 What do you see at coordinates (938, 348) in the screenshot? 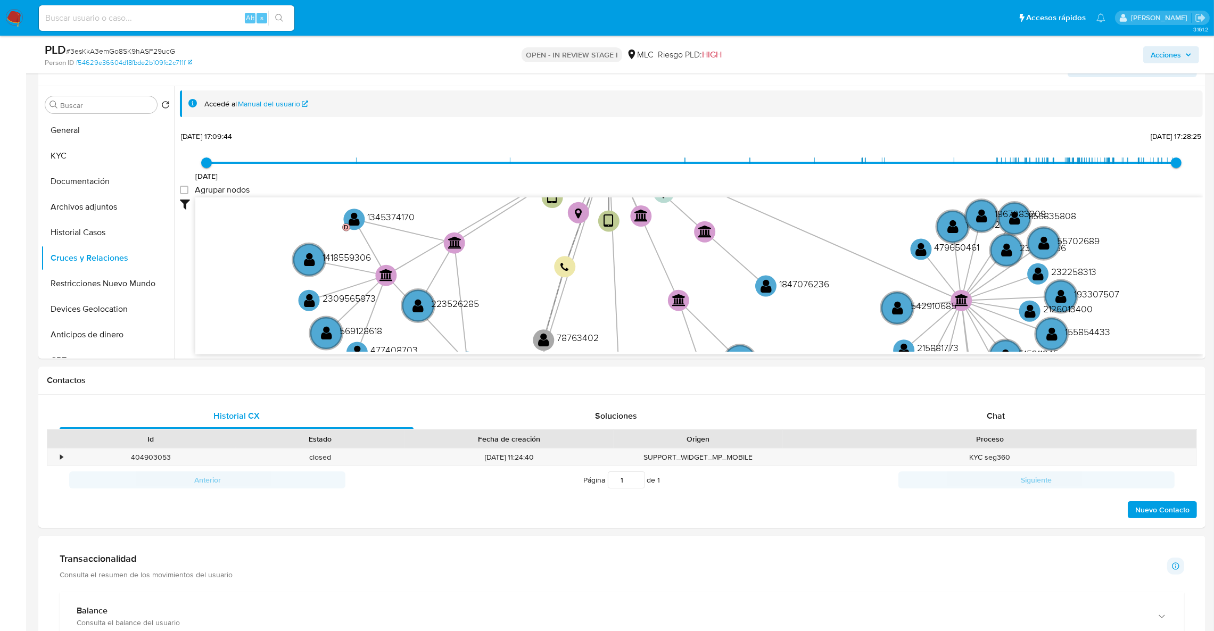
I see `text: 215881773` at bounding box center [938, 348].